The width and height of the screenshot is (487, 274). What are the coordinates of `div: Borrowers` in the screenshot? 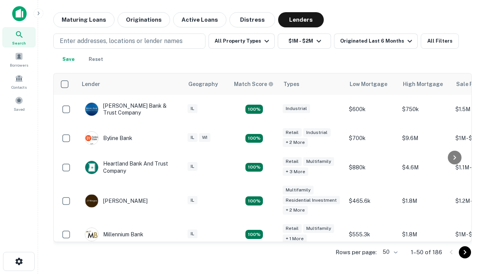 It's located at (19, 59).